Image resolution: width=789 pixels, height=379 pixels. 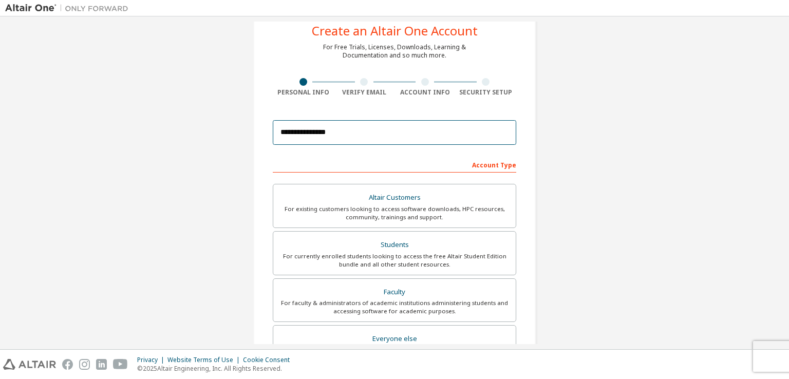 What do you see at coordinates (486, 92) in the screenshot?
I see `div: Security Setup` at bounding box center [486, 92].